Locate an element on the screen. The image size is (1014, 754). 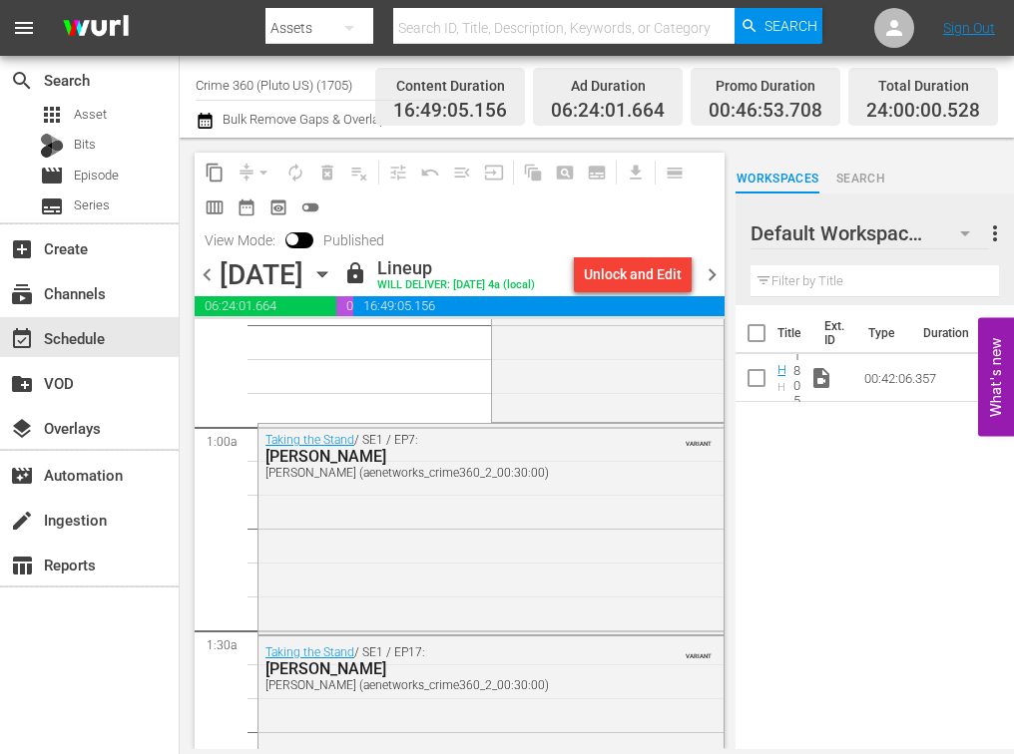
span: Create Search Block is located at coordinates (565, 173).